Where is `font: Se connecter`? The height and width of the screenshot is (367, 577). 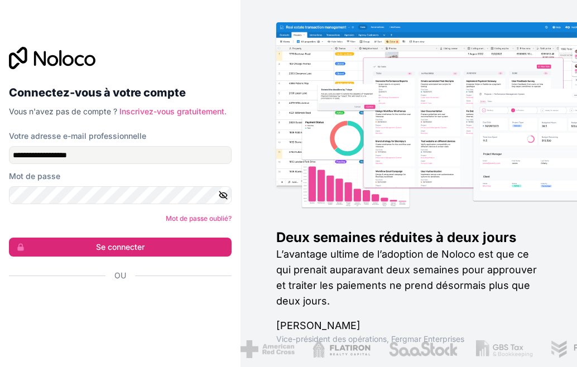 font: Se connecter is located at coordinates (120, 247).